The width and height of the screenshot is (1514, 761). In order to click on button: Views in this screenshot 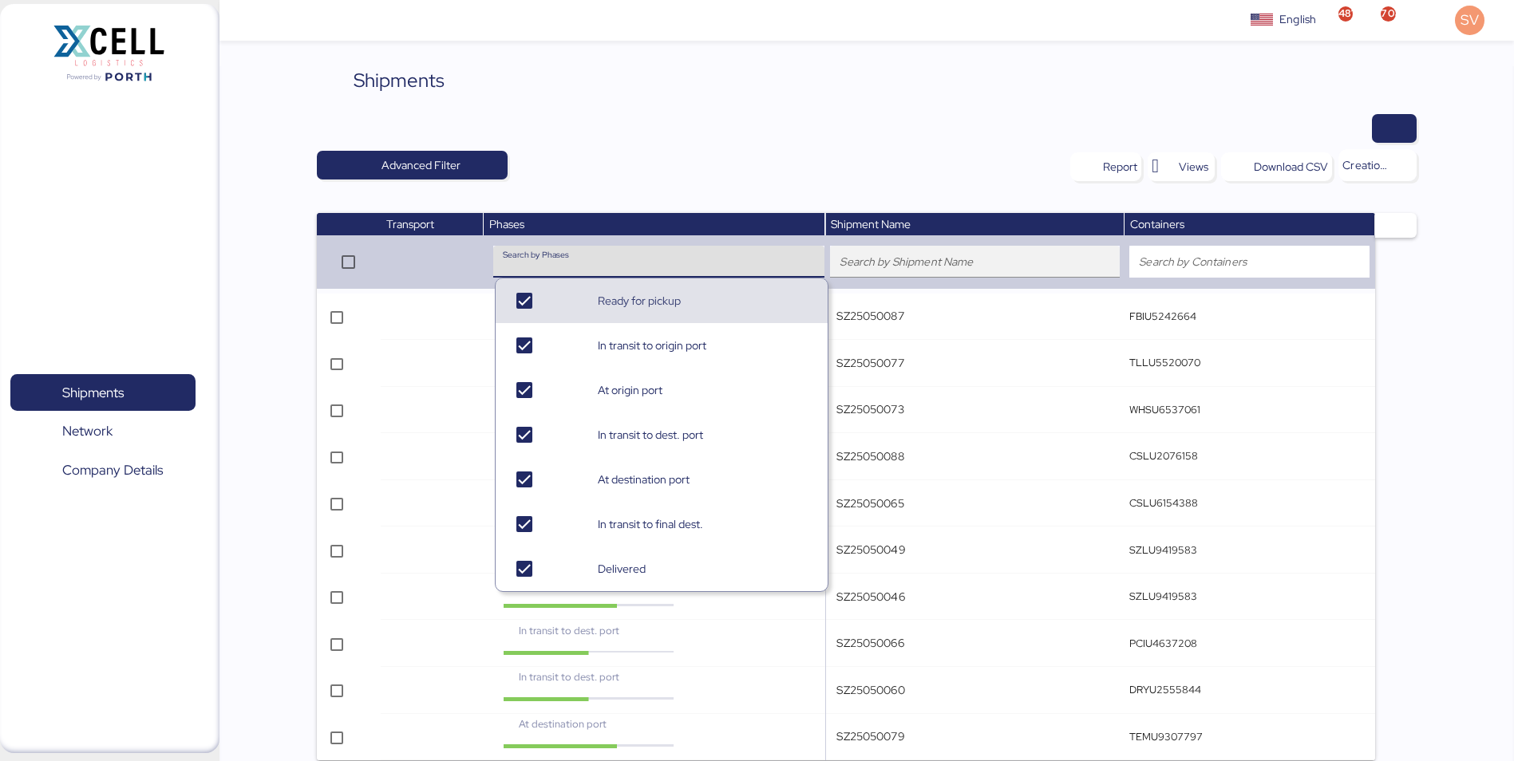, I will do `click(1181, 167)`.